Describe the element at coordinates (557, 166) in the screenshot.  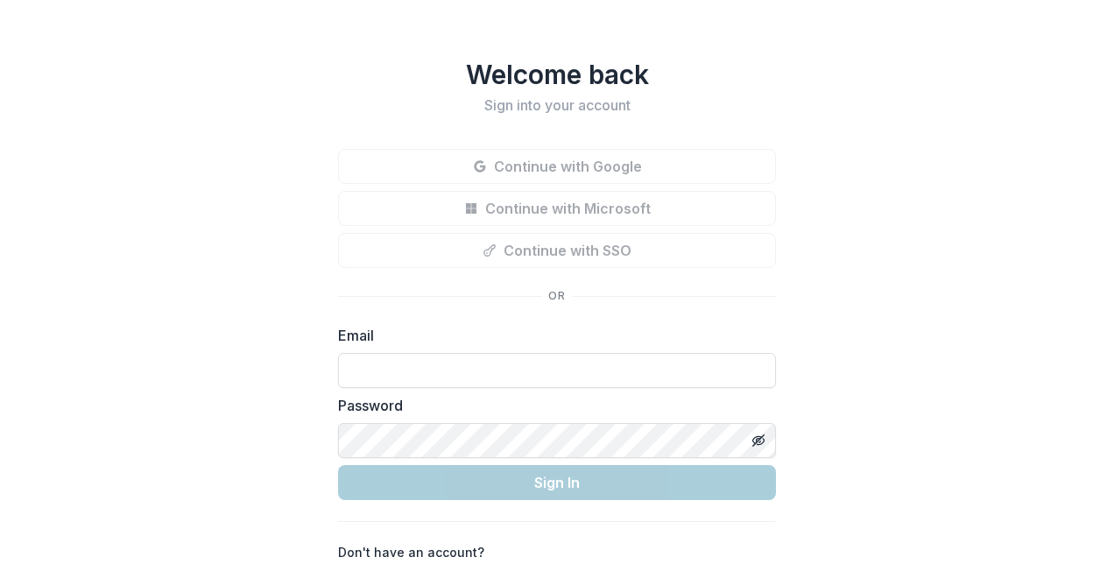
I see `button: Continue with Google` at that location.